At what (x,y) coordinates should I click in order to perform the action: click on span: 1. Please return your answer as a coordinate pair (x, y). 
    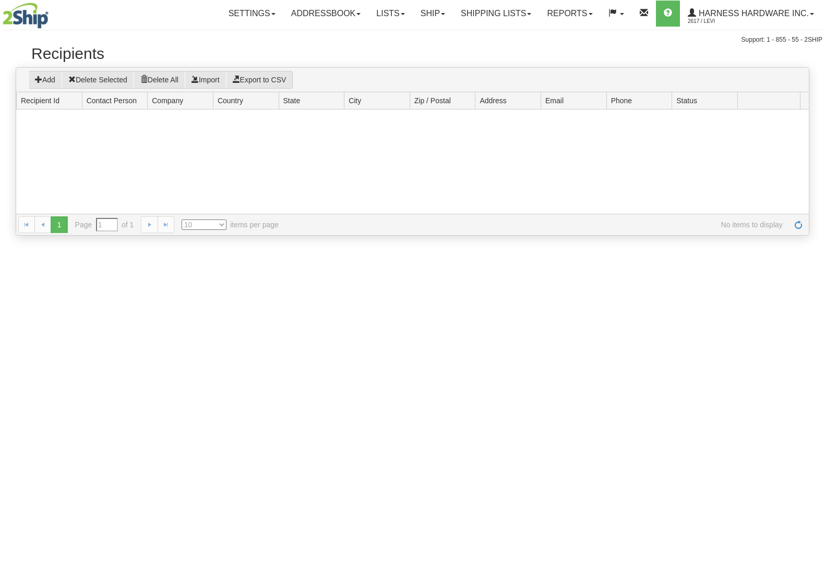
    Looking at the image, I should click on (59, 225).